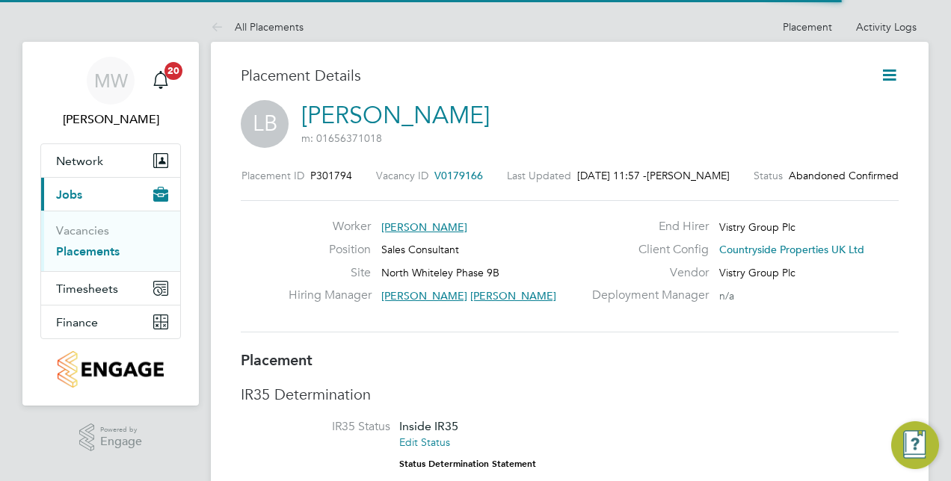 The image size is (951, 481). What do you see at coordinates (428, 426) in the screenshot?
I see `span: Inside IR35` at bounding box center [428, 426].